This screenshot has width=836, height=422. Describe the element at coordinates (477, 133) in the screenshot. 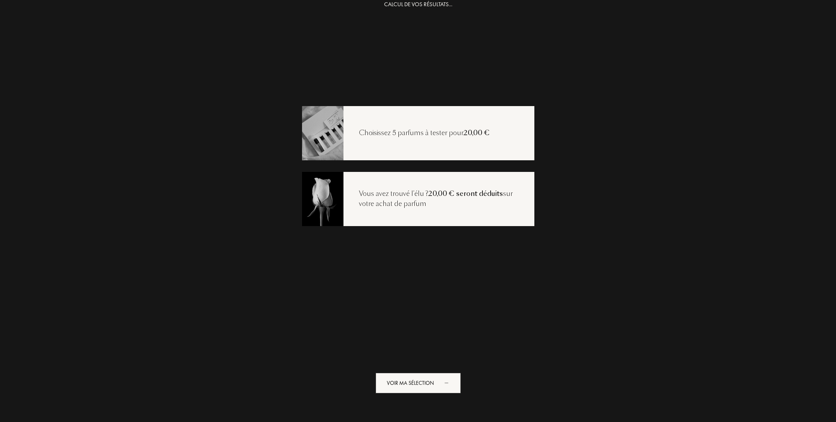

I see `span: 20,00 €` at that location.